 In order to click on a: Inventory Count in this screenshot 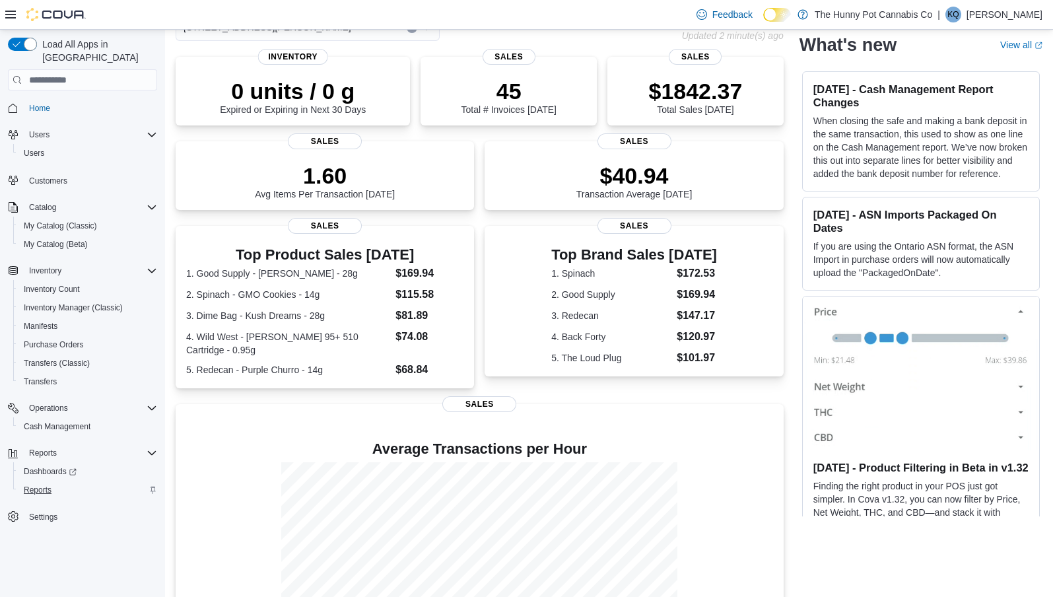, I will do `click(52, 289)`.